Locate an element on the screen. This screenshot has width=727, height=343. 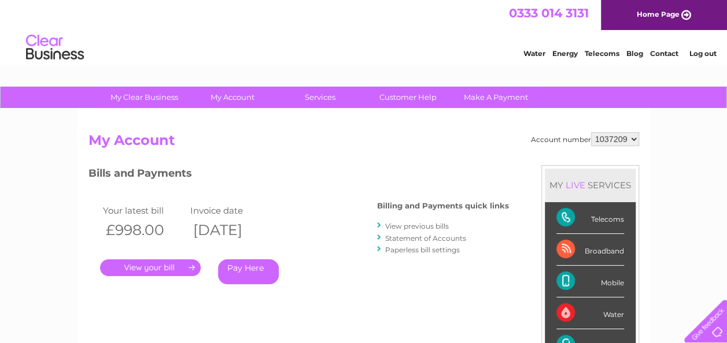
div: LIVE is located at coordinates (575, 185).